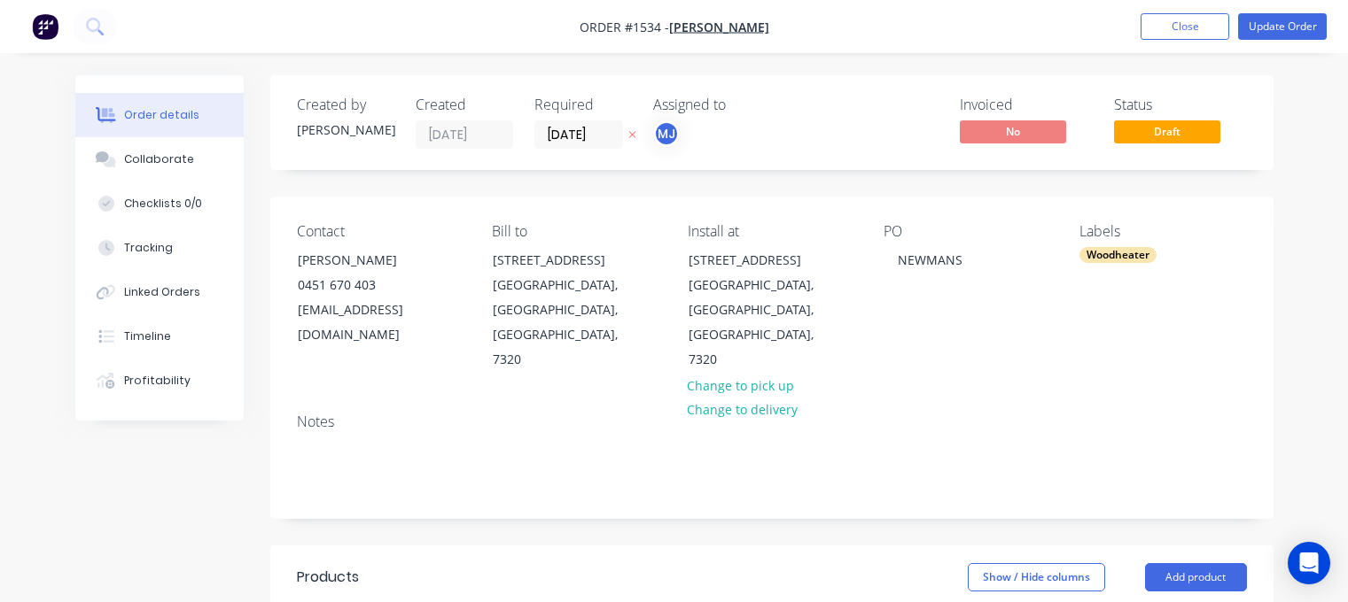 This screenshot has width=1348, height=602. I want to click on div: Install at, so click(771, 231).